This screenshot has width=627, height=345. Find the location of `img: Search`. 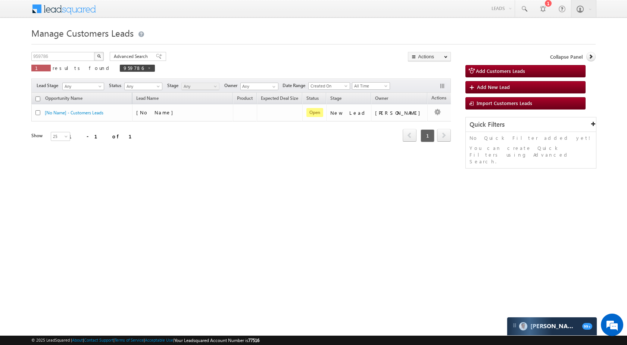

img: Search is located at coordinates (99, 56).